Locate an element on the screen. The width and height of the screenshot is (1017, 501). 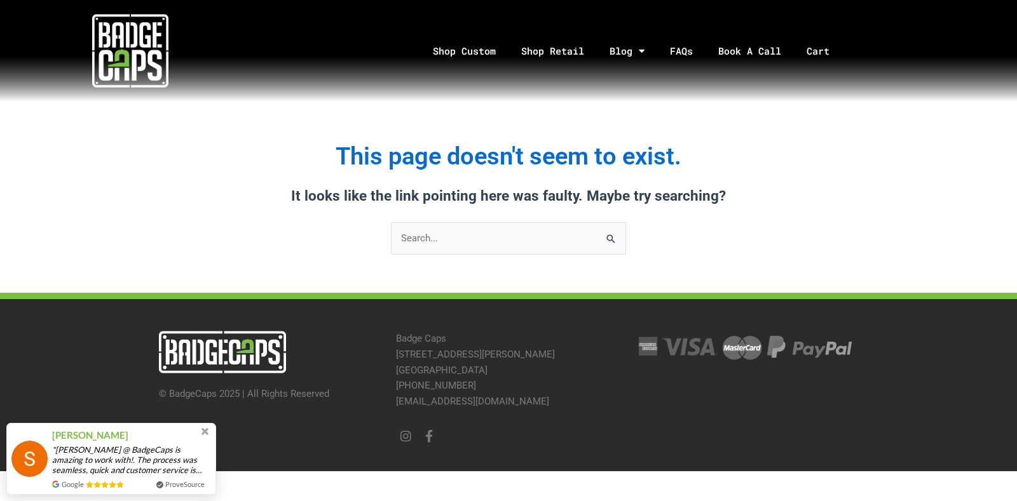
nav: Menu is located at coordinates (639, 51).